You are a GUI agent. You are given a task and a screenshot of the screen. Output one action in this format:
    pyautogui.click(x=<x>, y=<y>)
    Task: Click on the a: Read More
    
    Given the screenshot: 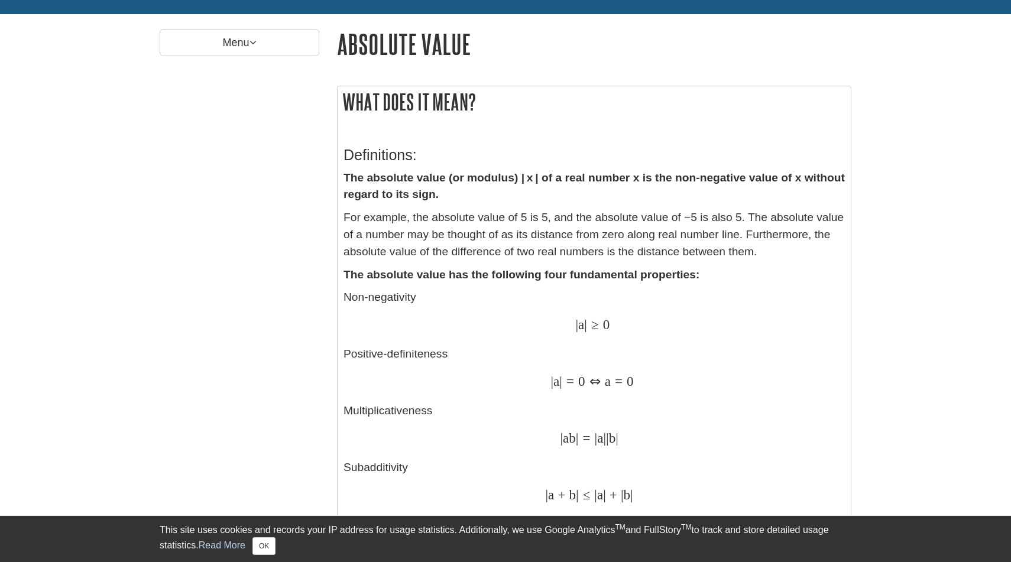 What is the action you would take?
    pyautogui.click(x=222, y=545)
    